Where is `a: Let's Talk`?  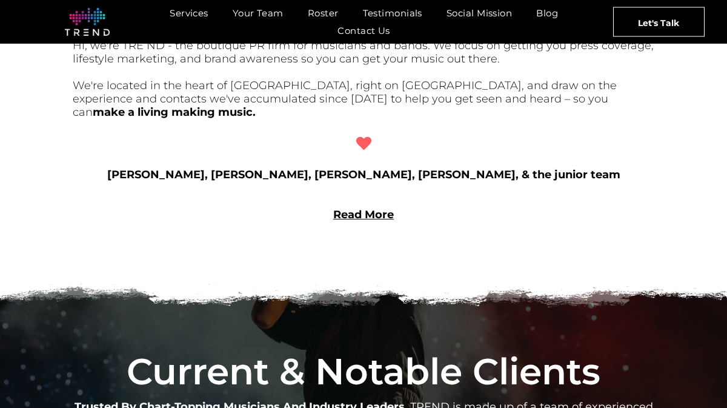 a: Let's Talk is located at coordinates (659, 21).